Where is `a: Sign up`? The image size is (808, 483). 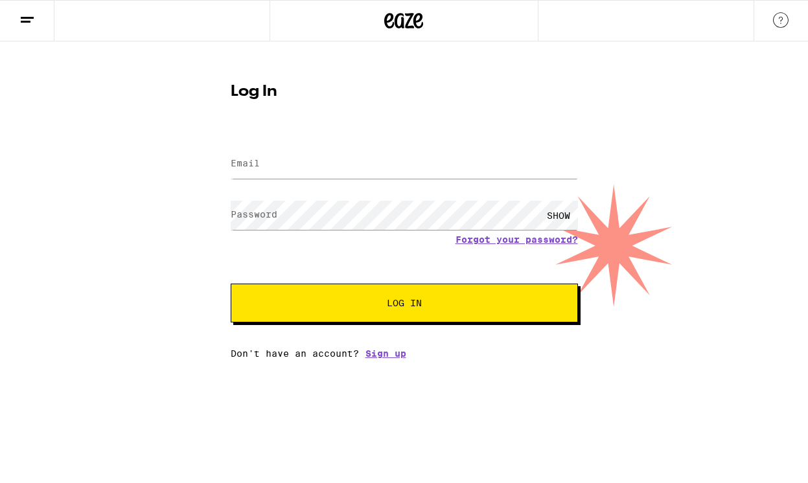 a: Sign up is located at coordinates (385, 354).